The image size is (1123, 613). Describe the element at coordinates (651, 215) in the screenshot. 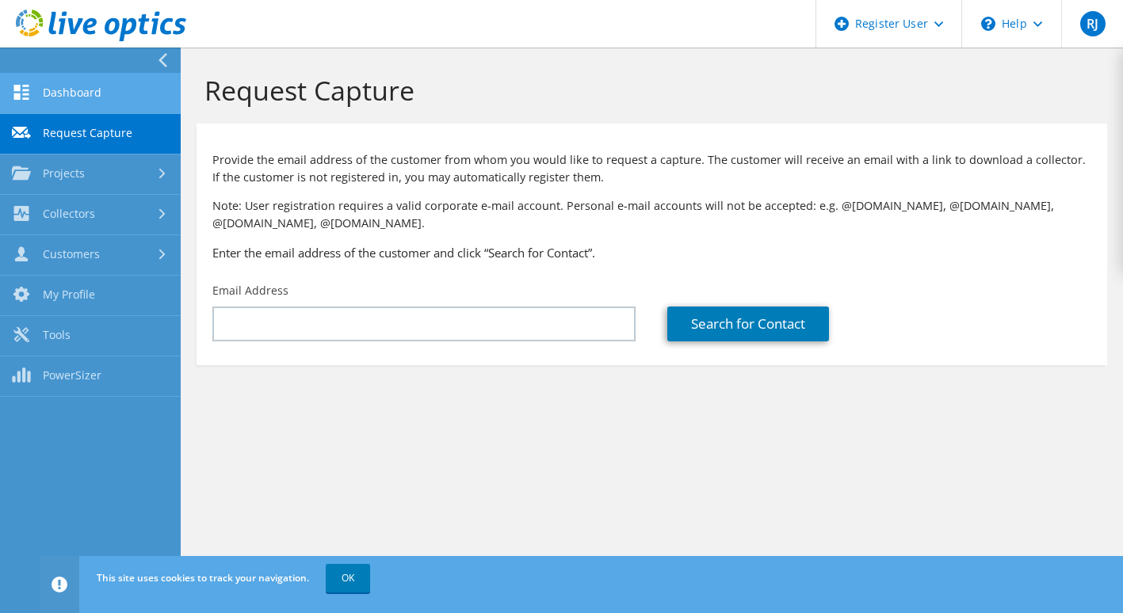

I see `p: Note: User registration requires a valid corporate e-mail account. Personal e-mail accounts will ...` at that location.